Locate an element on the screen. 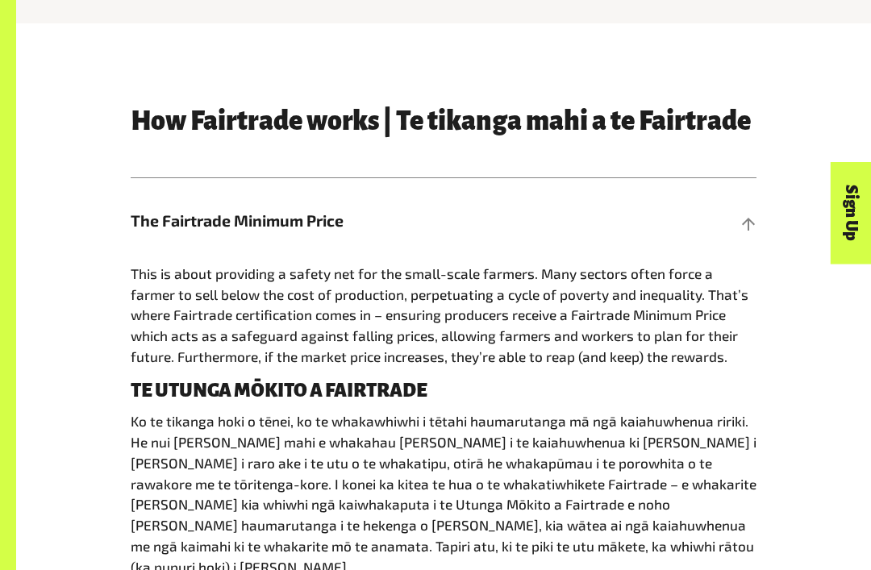  h3: How Fairtrade works | Te tikanga mahi a te Fairtrade is located at coordinates (444, 123).